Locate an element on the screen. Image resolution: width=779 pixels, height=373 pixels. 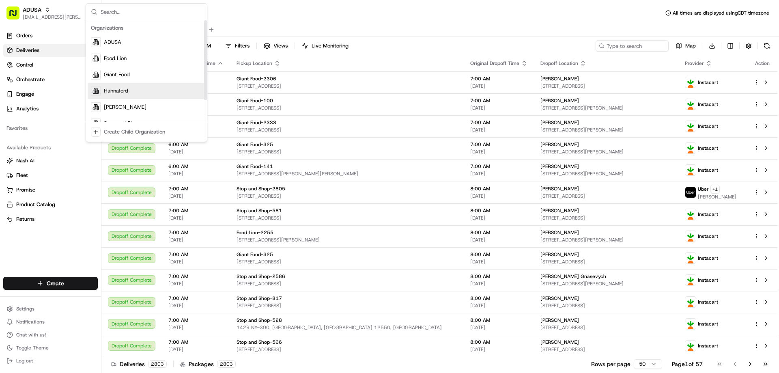
button: Control is located at coordinates (50, 65).